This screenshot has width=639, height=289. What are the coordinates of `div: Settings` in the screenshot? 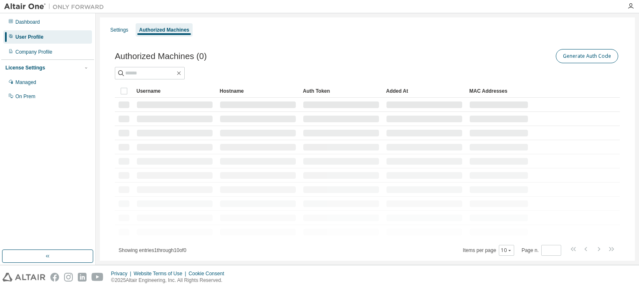 It's located at (119, 30).